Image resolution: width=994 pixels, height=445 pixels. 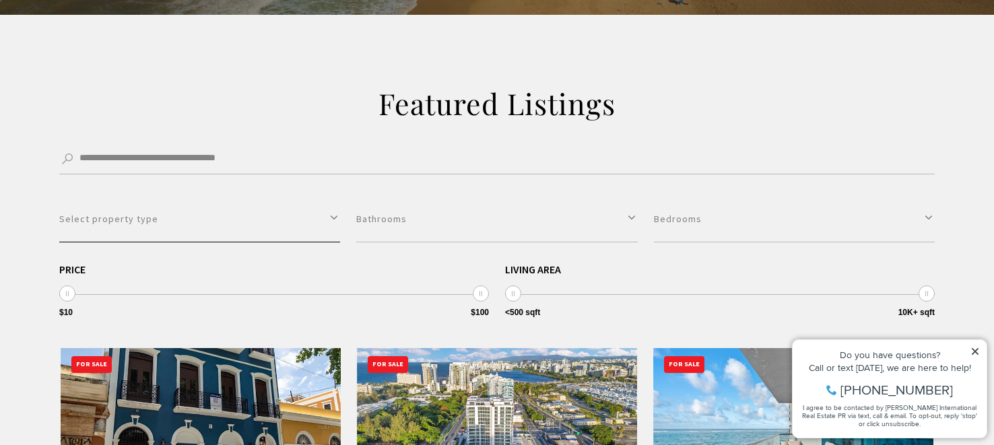 I want to click on button: Select property type, so click(x=199, y=219).